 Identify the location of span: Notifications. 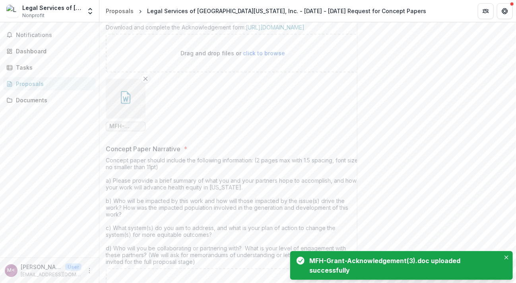
(54, 35).